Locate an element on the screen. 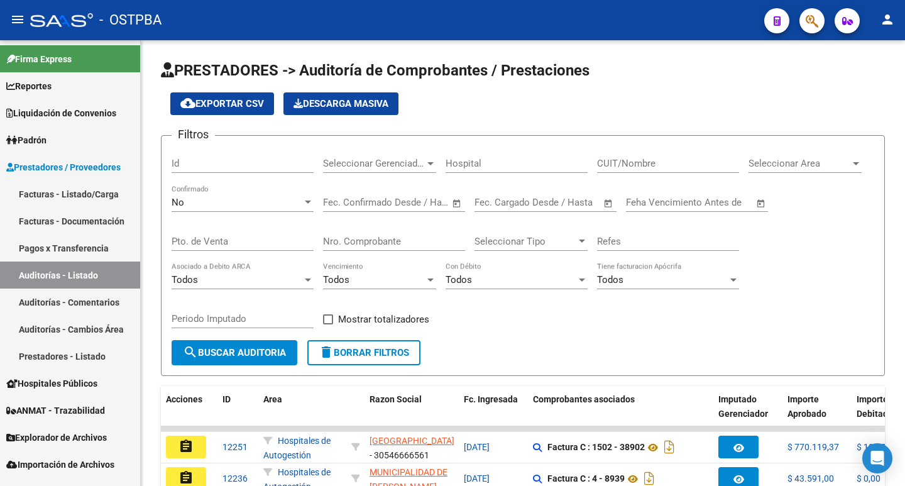  span: Comprobantes asociados is located at coordinates (584, 399).